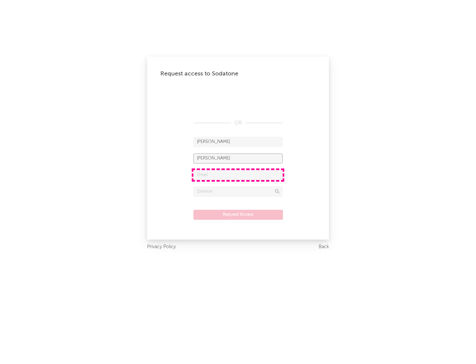 Image resolution: width=476 pixels, height=364 pixels. What do you see at coordinates (161, 247) in the screenshot?
I see `a: Privacy Policy` at bounding box center [161, 247].